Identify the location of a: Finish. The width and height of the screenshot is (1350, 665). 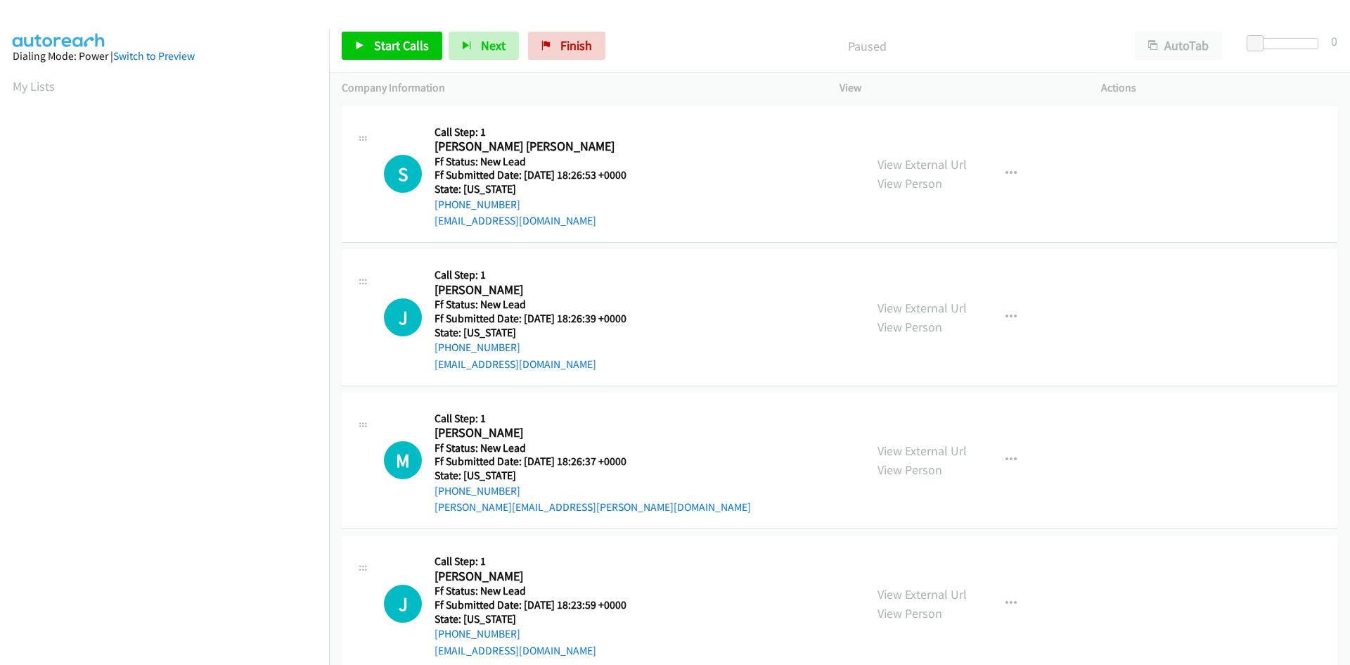
(567, 46).